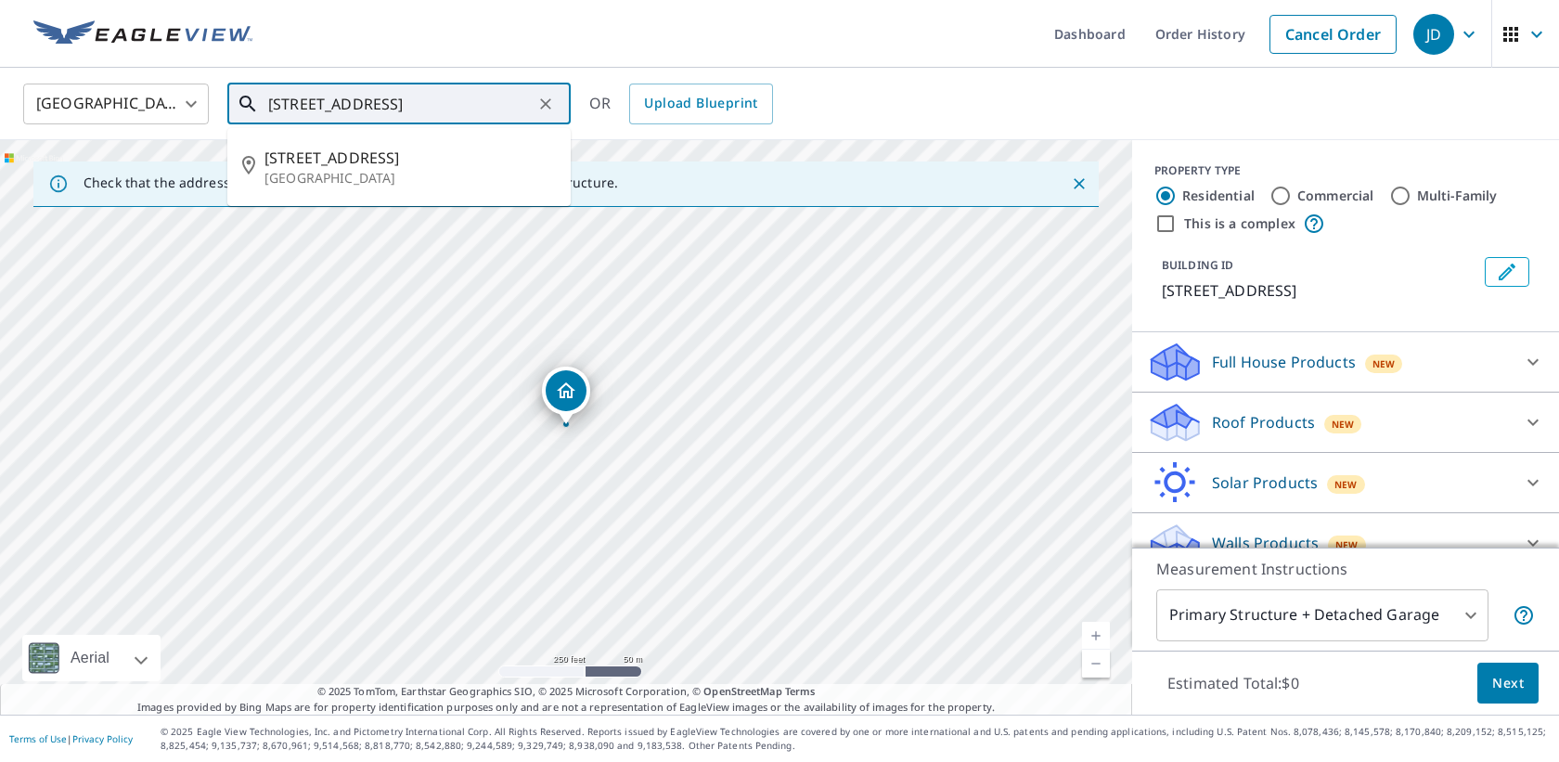 Image resolution: width=1559 pixels, height=762 pixels. Describe the element at coordinates (1323, 615) in the screenshot. I see `div: Primary Structure + Detached Garage` at that location.